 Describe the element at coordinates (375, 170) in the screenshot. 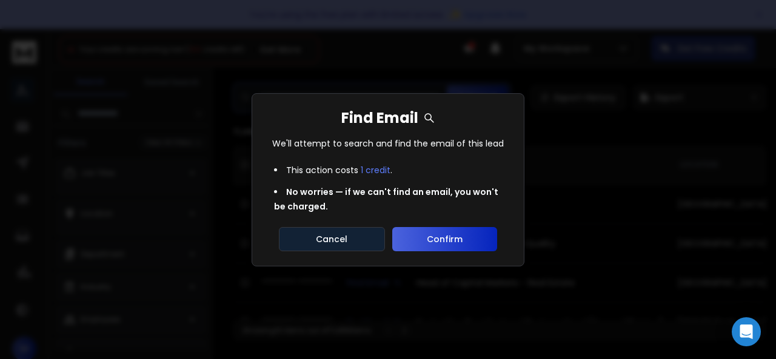

I see `span: 1 credit` at that location.